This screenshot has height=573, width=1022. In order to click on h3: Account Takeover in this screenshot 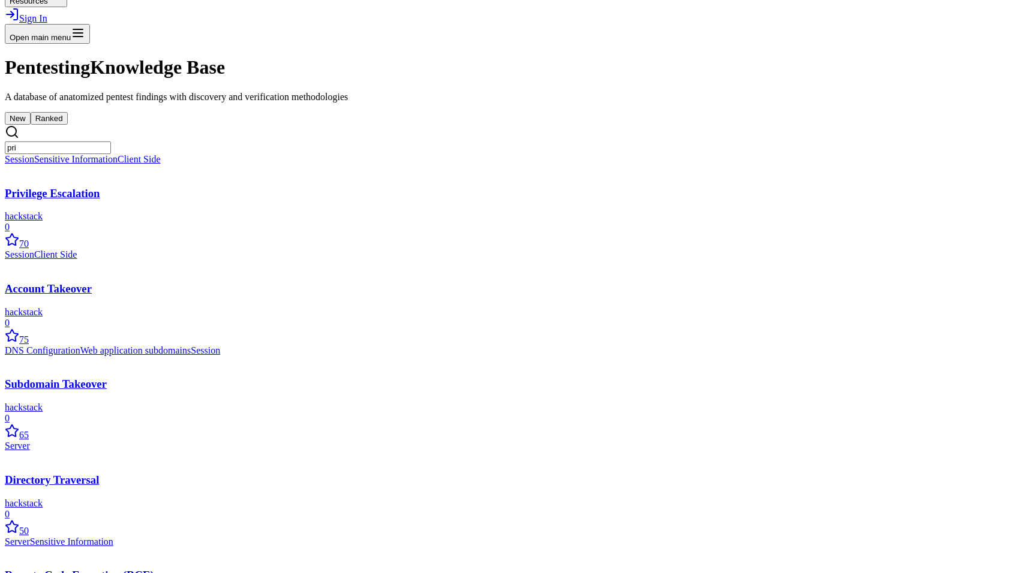, I will do `click(511, 289)`.